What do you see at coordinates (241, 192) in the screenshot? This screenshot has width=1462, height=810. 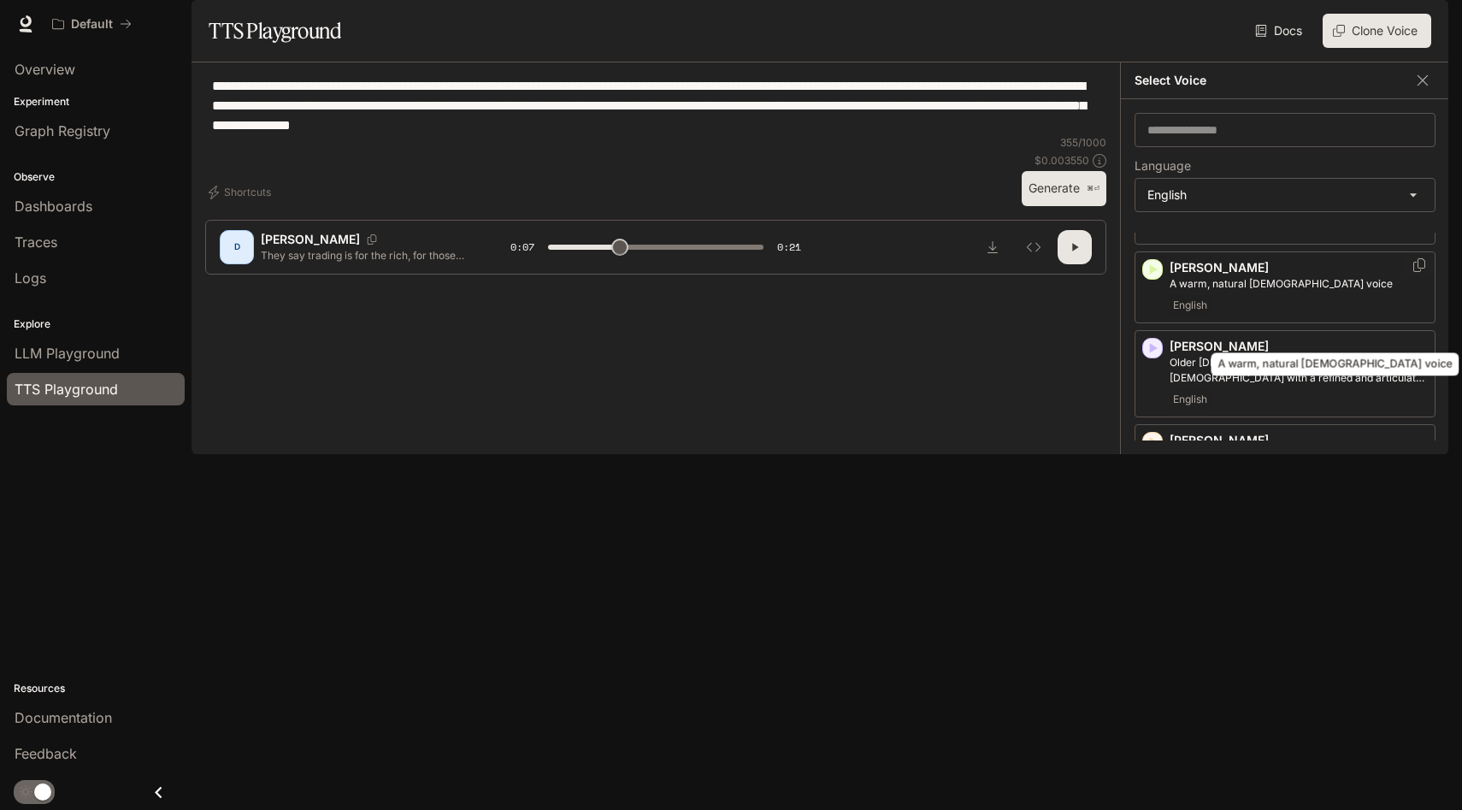 I see `button: Shortcuts` at bounding box center [241, 192].